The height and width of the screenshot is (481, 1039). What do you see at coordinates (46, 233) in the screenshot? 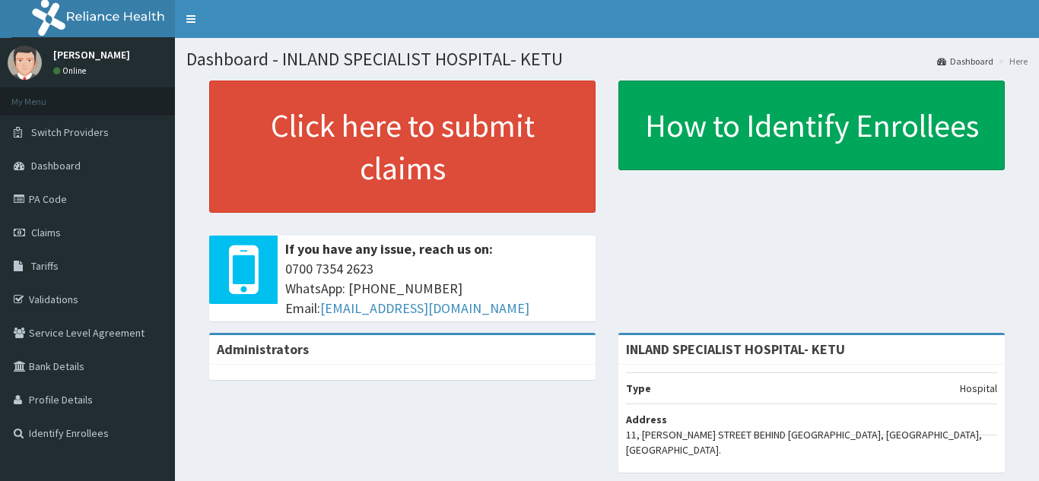
I see `span: Claims` at bounding box center [46, 233].